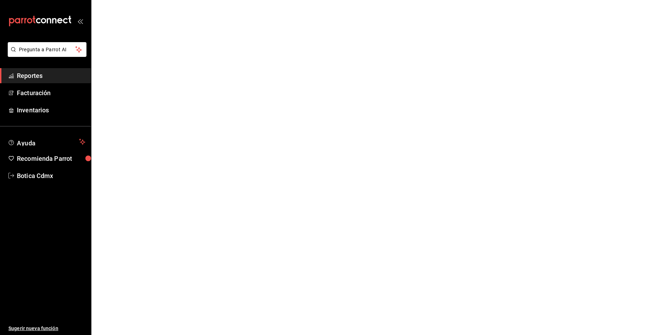  What do you see at coordinates (51, 93) in the screenshot?
I see `span: Facturación` at bounding box center [51, 93].